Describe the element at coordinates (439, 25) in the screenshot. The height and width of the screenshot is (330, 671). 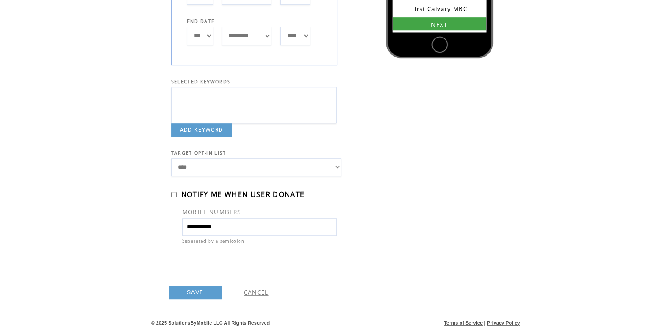
I see `a: NEXT` at that location.